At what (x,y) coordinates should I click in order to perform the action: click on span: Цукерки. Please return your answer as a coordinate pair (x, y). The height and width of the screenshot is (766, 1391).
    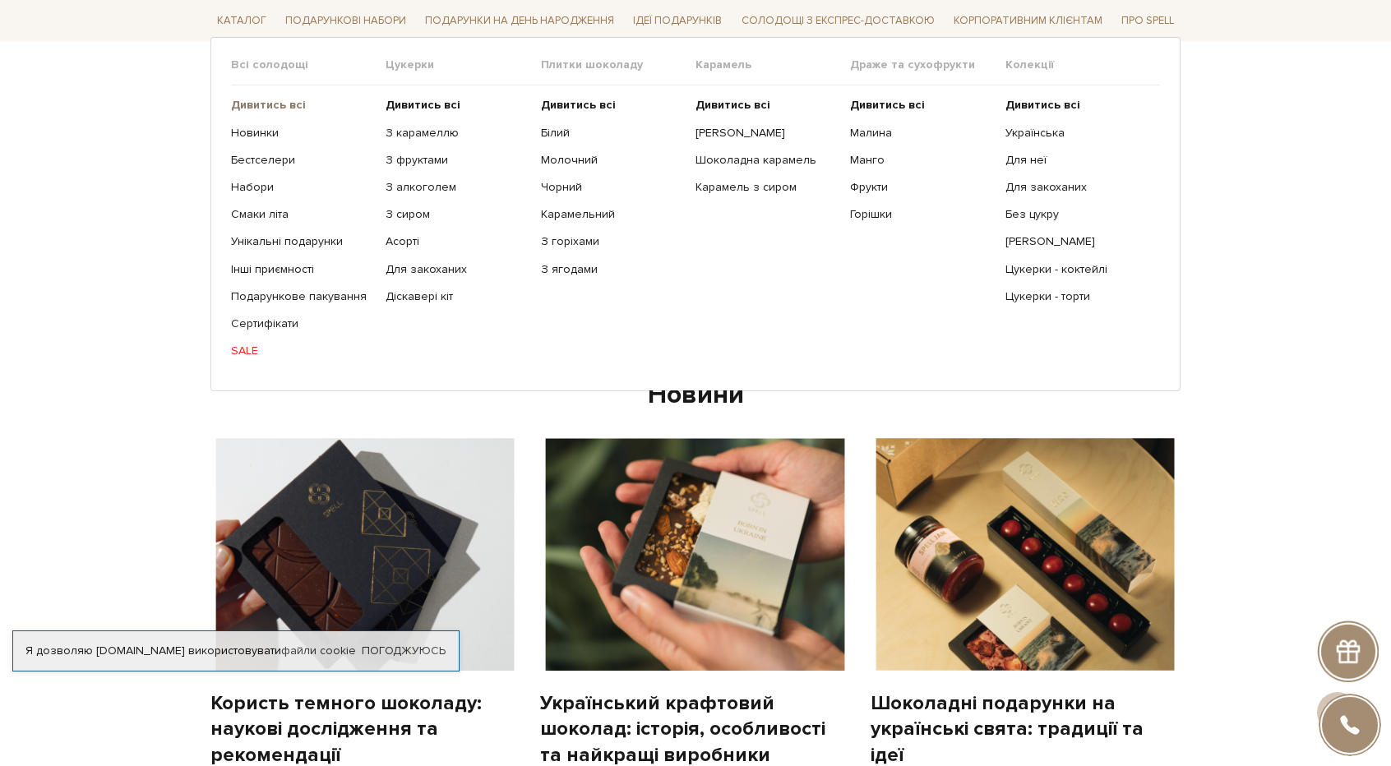
    Looking at the image, I should click on (463, 65).